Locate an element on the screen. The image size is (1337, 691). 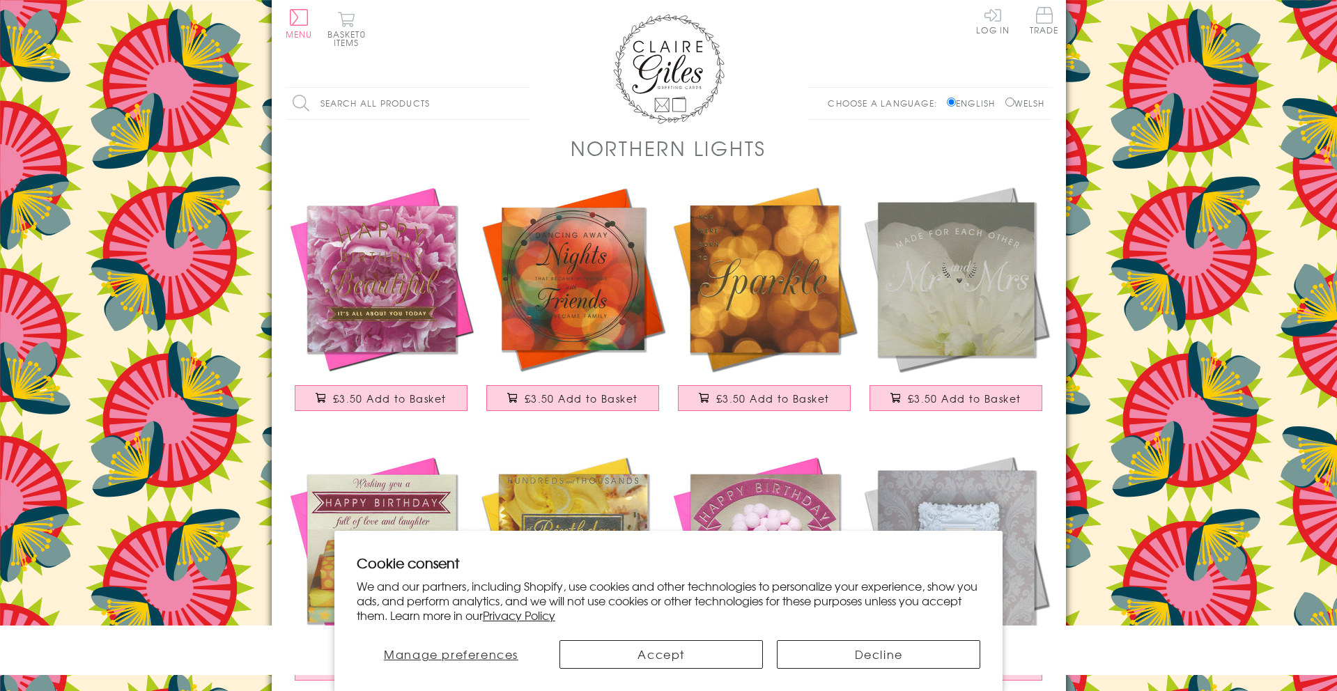
img: Claire Giles Greetings Cards is located at coordinates (669, 69).